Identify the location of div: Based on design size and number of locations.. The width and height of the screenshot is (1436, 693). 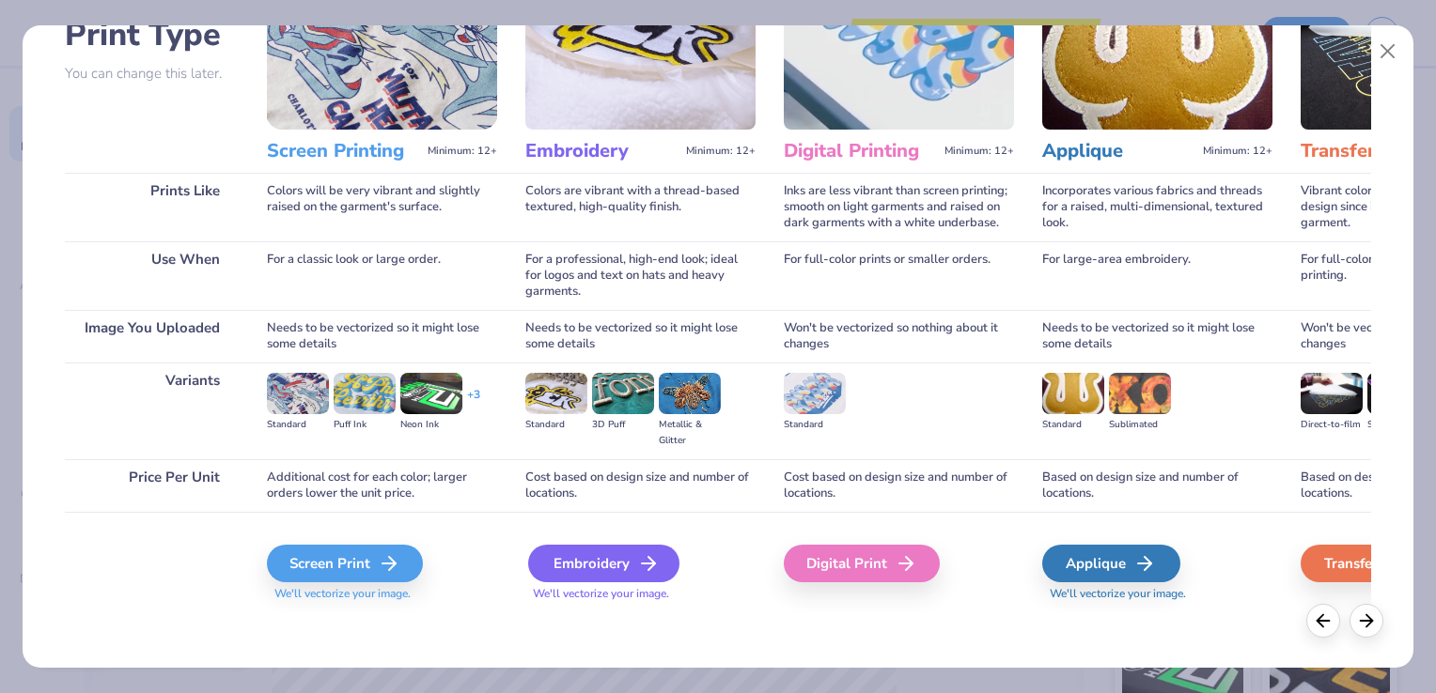
(1157, 486).